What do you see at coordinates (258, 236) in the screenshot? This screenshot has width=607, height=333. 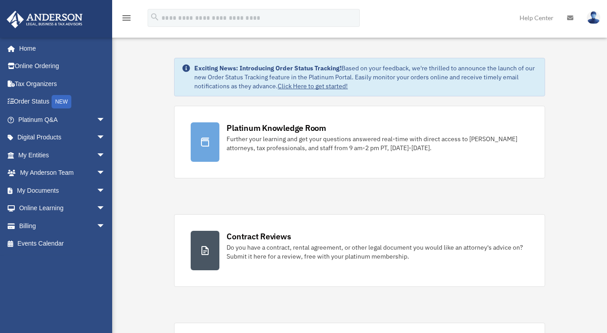 I see `div: Contract Reviews` at bounding box center [258, 236].